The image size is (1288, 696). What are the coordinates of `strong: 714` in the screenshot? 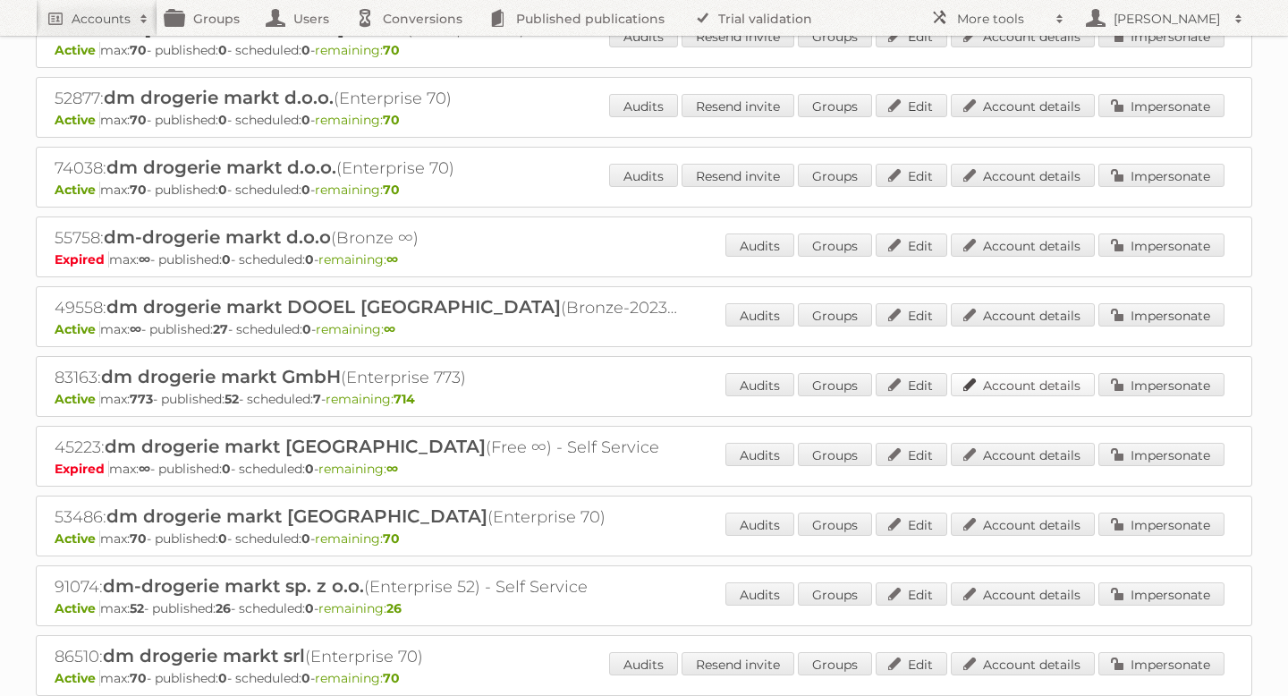 It's located at (404, 399).